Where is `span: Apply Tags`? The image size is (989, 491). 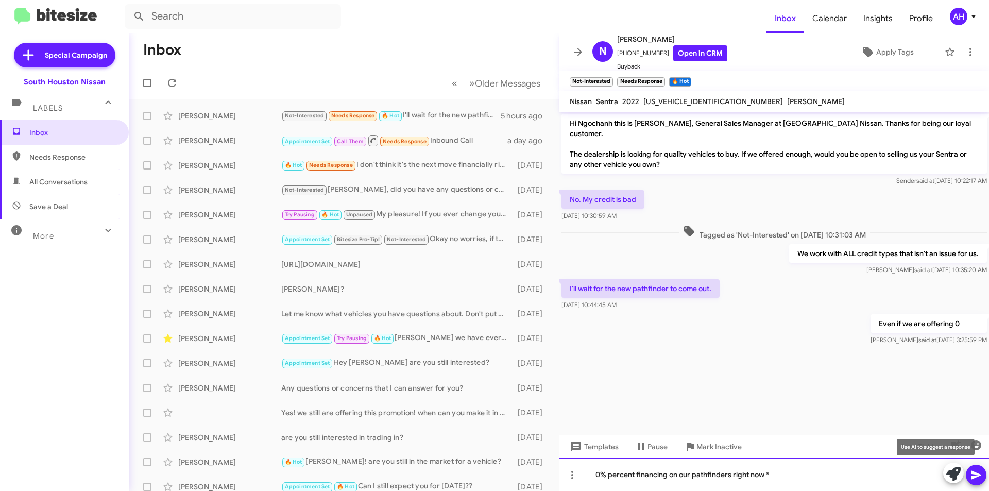
span: Apply Tags is located at coordinates (895, 52).